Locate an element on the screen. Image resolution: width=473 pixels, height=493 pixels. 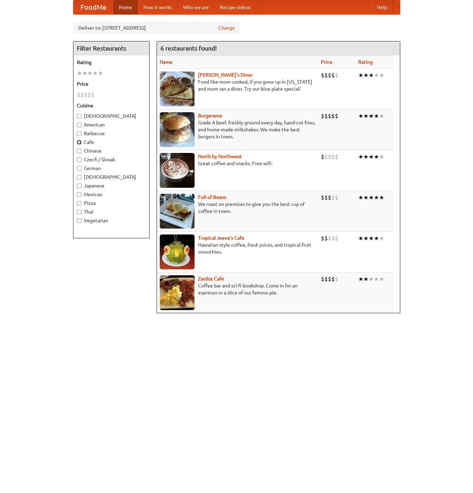
label: Barbecue is located at coordinates (111, 133).